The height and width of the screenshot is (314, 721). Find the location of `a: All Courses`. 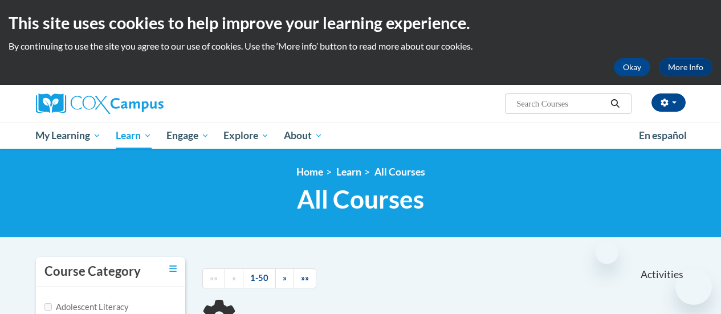

a: All Courses is located at coordinates (399, 171).